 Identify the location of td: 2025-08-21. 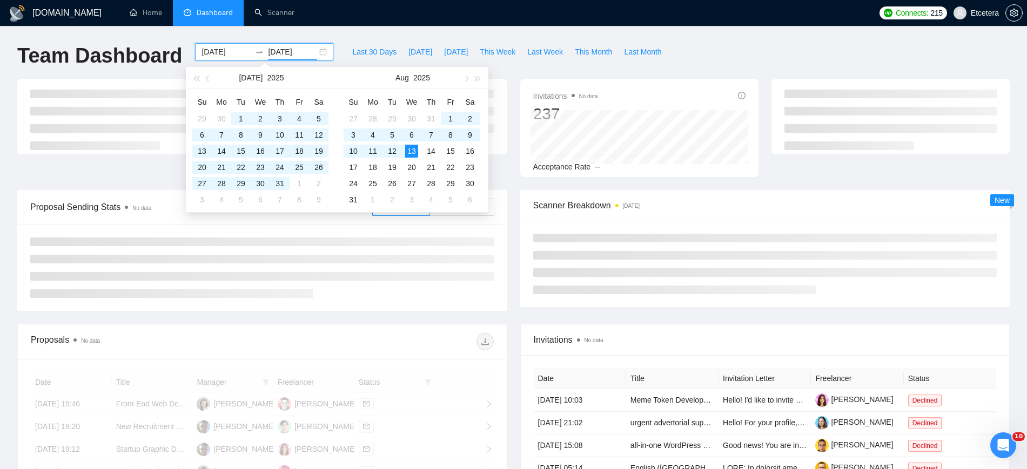
(431, 167).